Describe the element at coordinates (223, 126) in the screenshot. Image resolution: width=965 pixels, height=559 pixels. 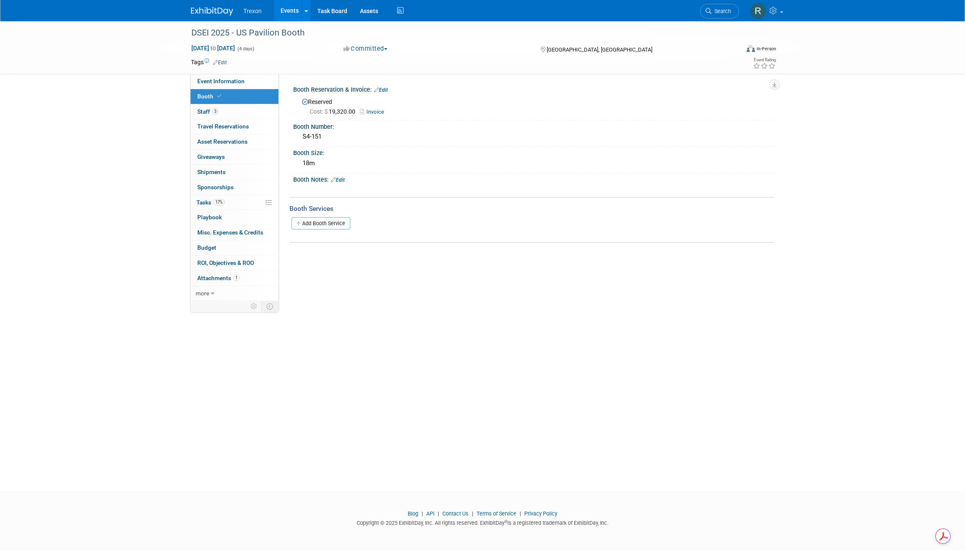
I see `span: Travel Reservations` at that location.